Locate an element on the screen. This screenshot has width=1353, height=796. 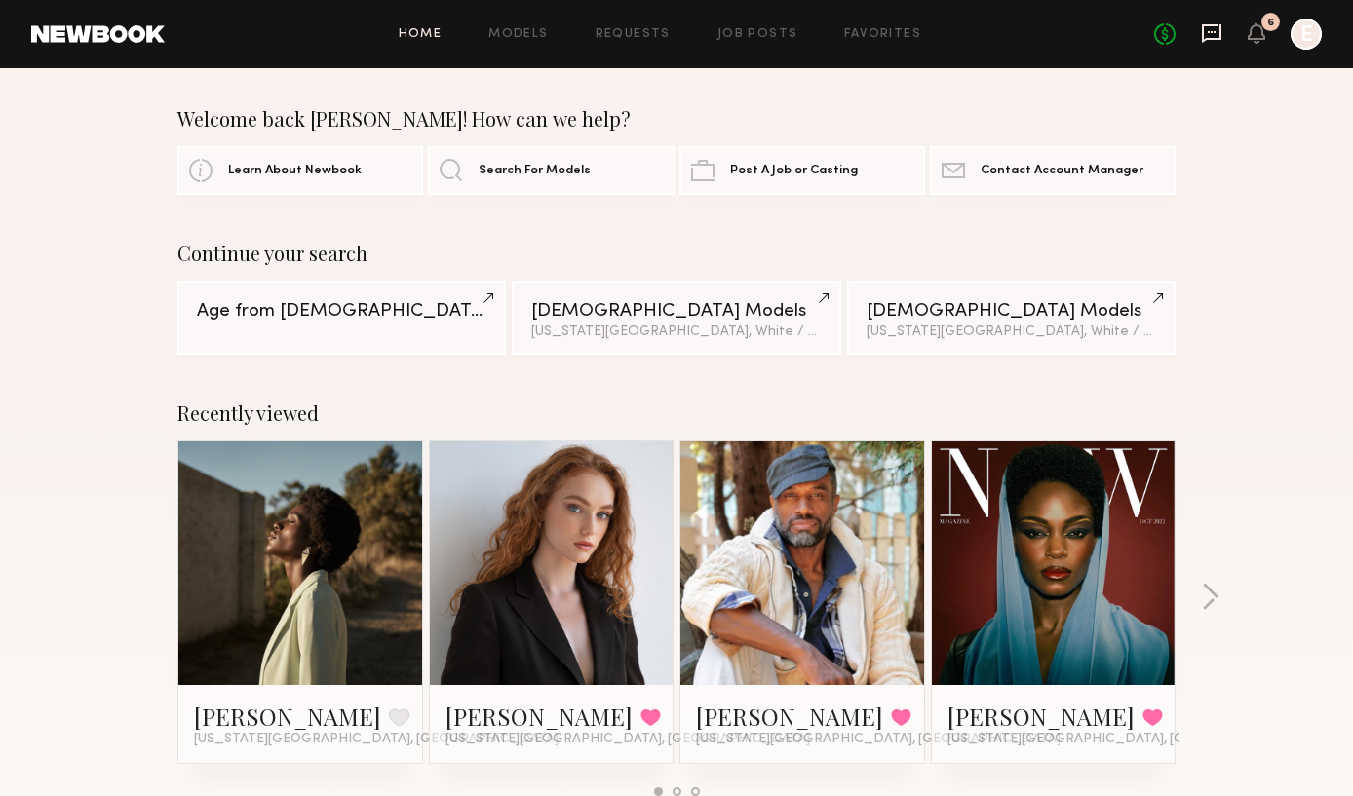
a: Post A Job or Casting is located at coordinates (802, 171).